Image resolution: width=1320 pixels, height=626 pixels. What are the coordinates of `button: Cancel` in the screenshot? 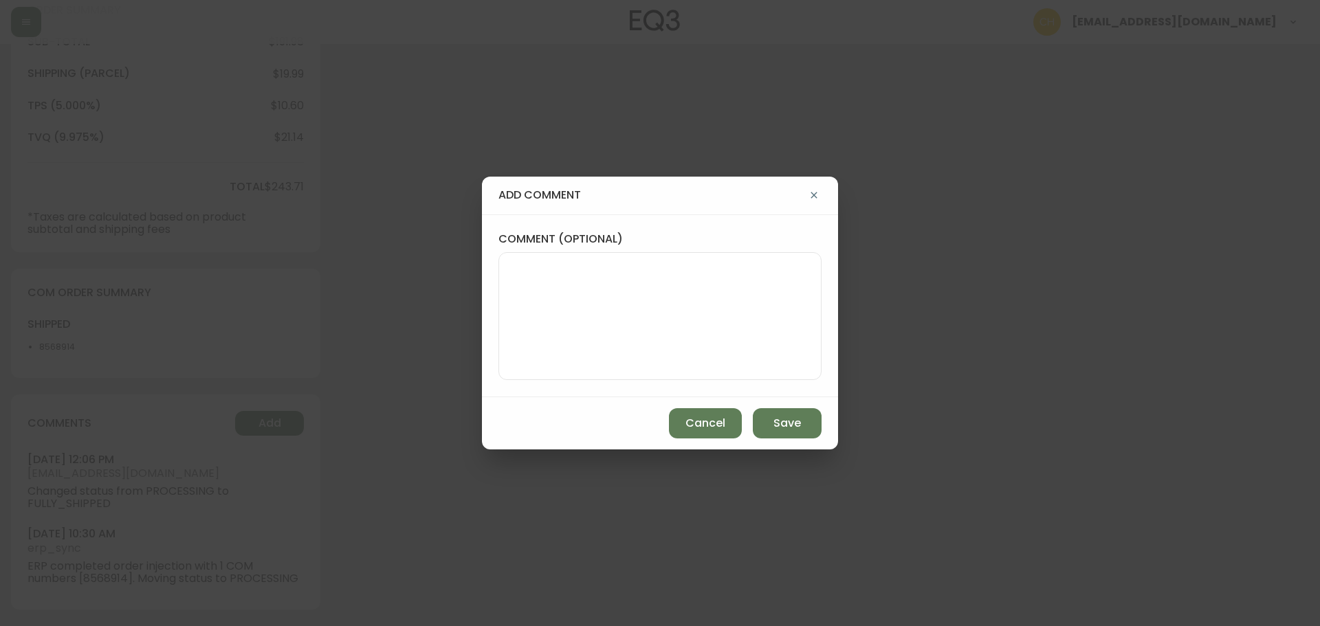 It's located at (705, 423).